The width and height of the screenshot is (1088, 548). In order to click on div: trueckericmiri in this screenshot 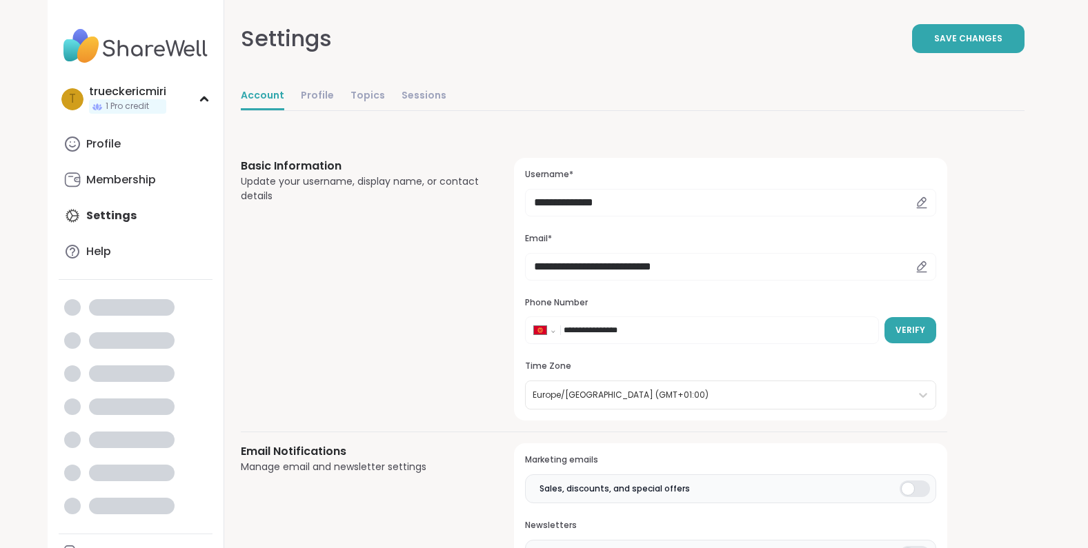, I will do `click(128, 92)`.